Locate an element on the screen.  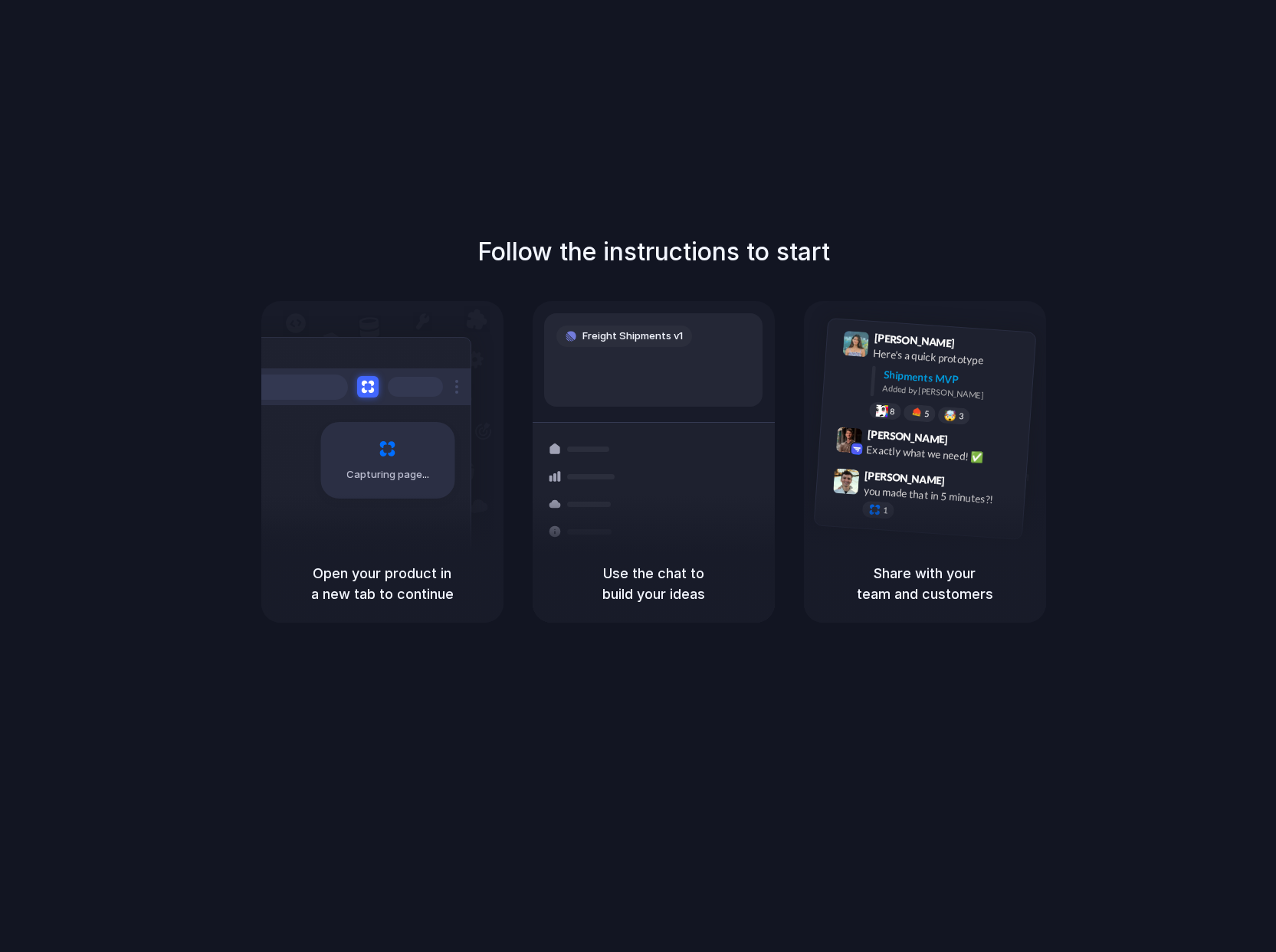
h5: Use the chat to build your ideas is located at coordinates (653, 583).